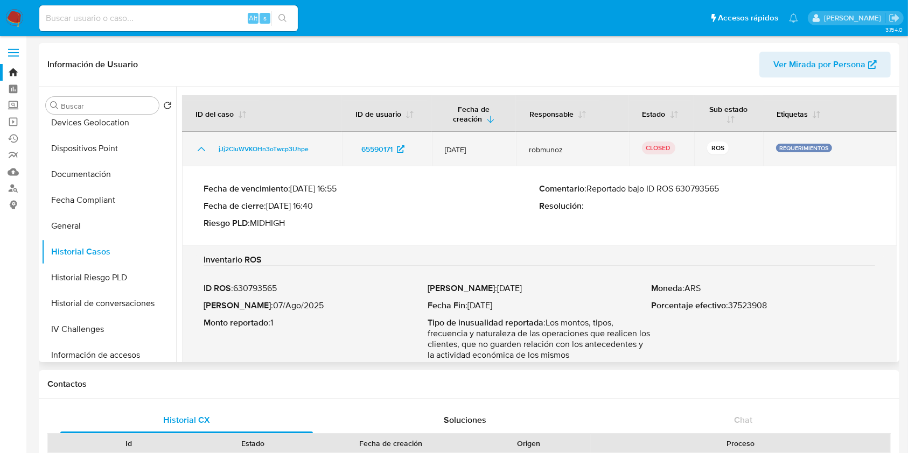 The width and height of the screenshot is (908, 453). I want to click on span: Chat, so click(743, 420).